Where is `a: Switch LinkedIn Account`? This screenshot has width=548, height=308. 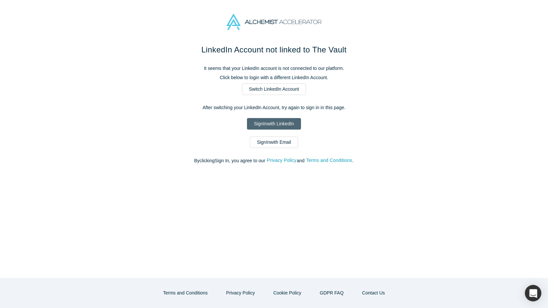 a: Switch LinkedIn Account is located at coordinates (274, 89).